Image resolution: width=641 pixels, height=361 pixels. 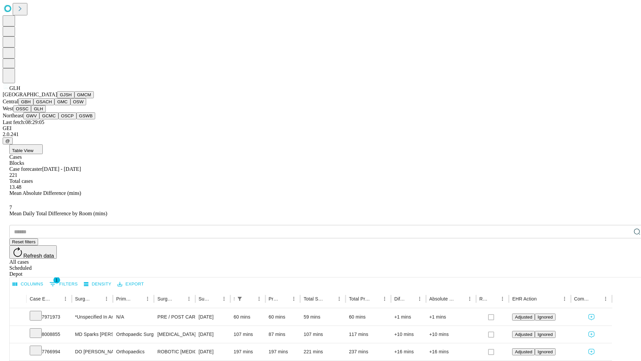 What do you see at coordinates (49, 317) in the screenshot?
I see `div: 7971973` at bounding box center [49, 317].